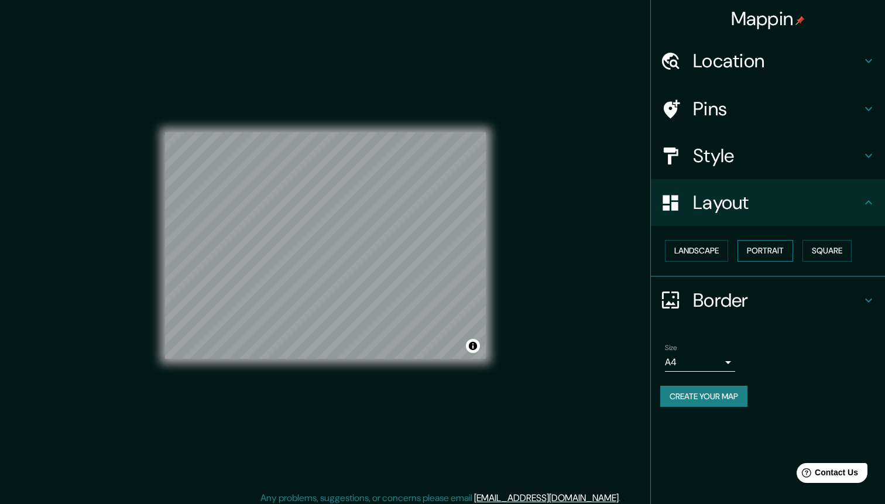 The height and width of the screenshot is (504, 885). What do you see at coordinates (671, 347) in the screenshot?
I see `label: Size` at bounding box center [671, 347].